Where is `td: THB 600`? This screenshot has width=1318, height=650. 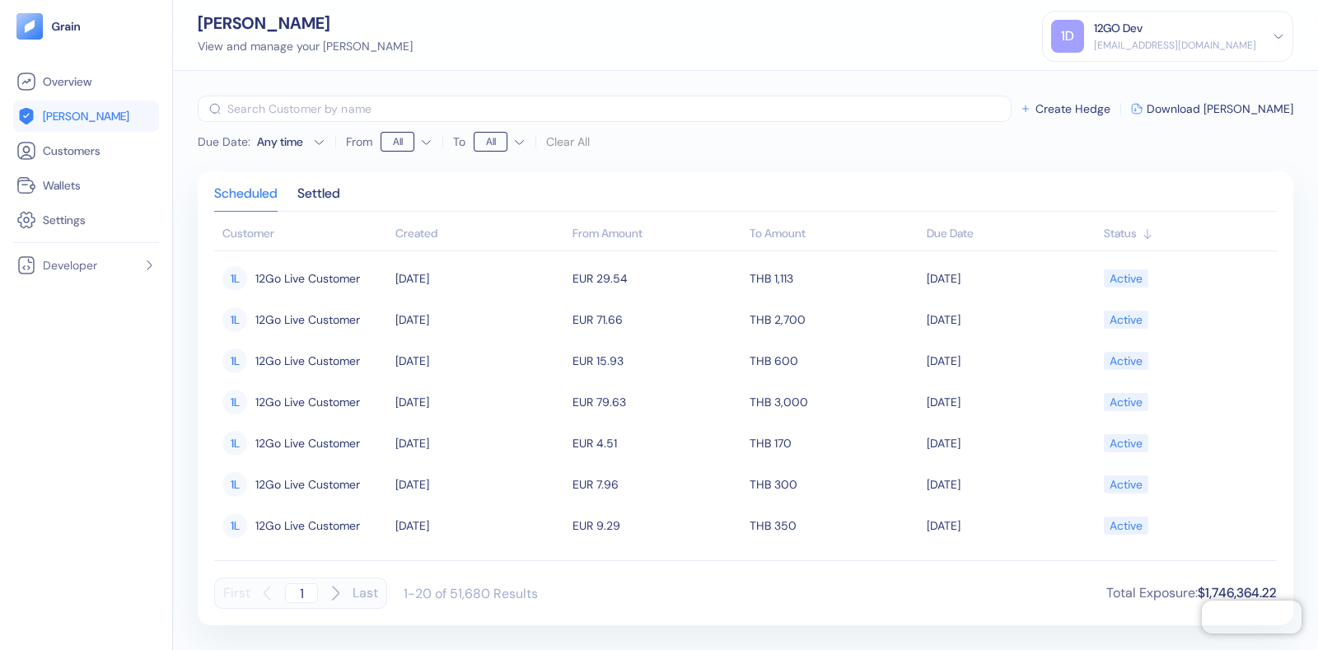
td: THB 600 is located at coordinates (834, 361).